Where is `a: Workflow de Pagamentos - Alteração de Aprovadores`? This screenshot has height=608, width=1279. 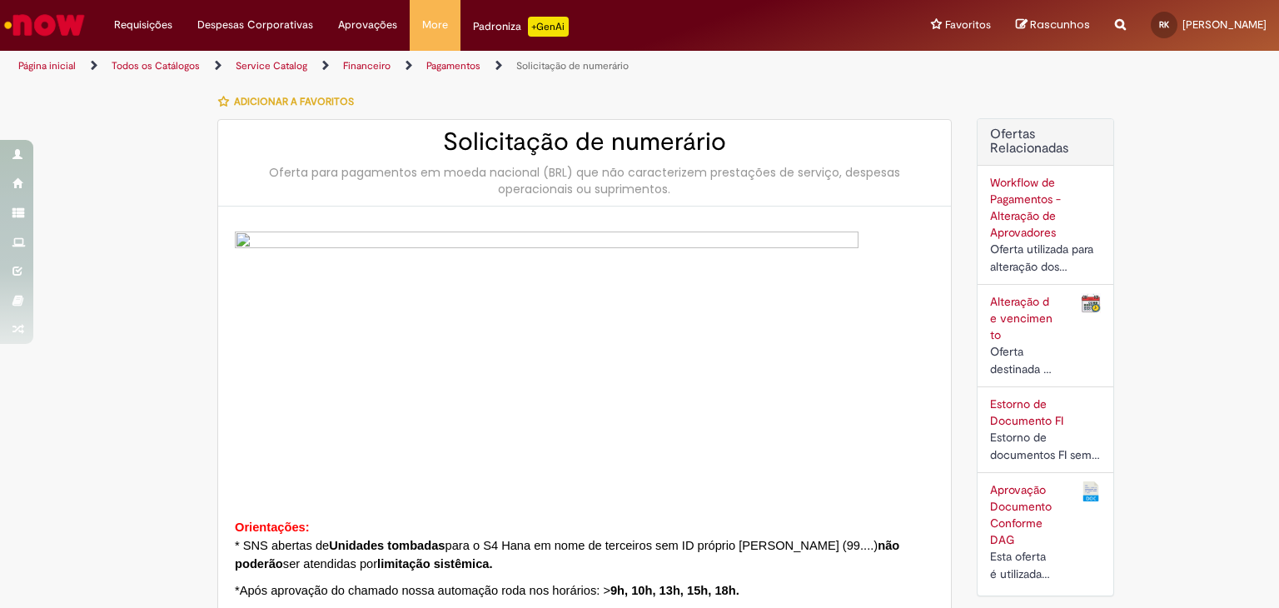
a: Workflow de Pagamentos - Alteração de Aprovadores is located at coordinates (1025, 207).